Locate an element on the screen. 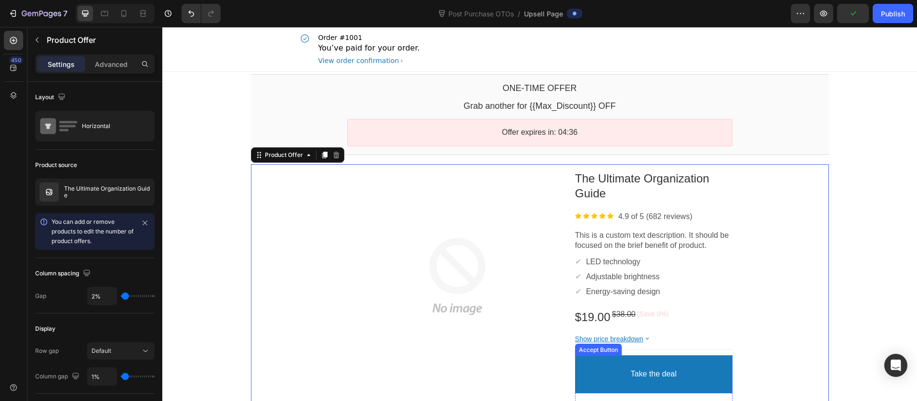 The width and height of the screenshot is (917, 401). bdo: Grab another for {{Max_Discount}} OFF is located at coordinates (377, 79).